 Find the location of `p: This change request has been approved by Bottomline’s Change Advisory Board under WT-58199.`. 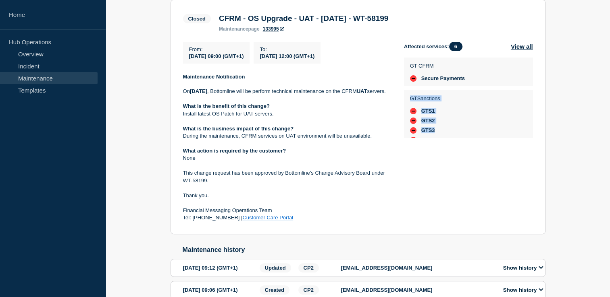

p: This change request has been approved by Bottomline’s Change Advisory Board under WT-58199. is located at coordinates (287, 177).